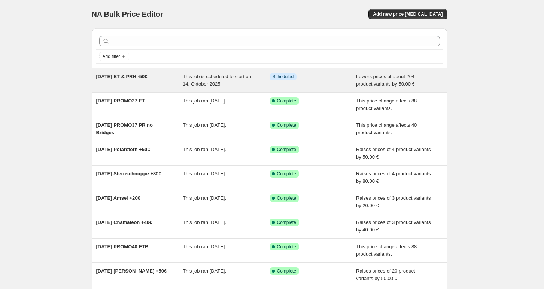 This screenshot has width=544, height=289. What do you see at coordinates (385, 80) in the screenshot?
I see `span: Lowers prices of about 204 product variants by 50.00 €` at bounding box center [385, 80].